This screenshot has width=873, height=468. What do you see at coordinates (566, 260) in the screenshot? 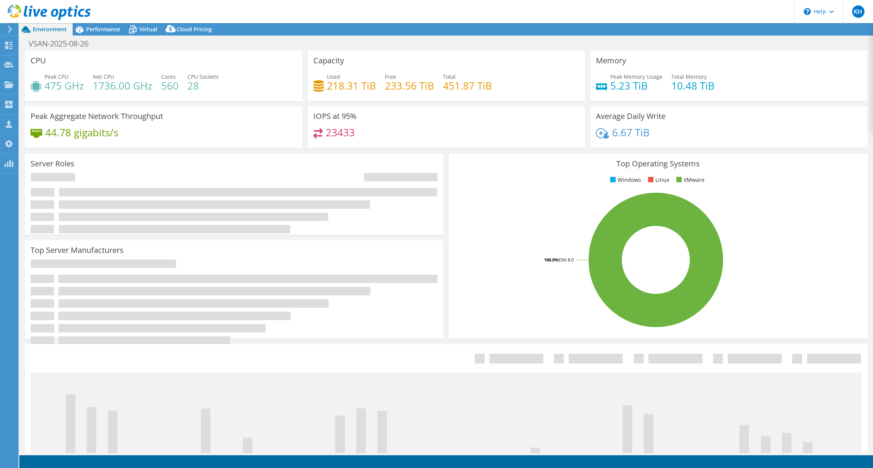
I see `tspan: ESXi 8.0` at bounding box center [566, 260].